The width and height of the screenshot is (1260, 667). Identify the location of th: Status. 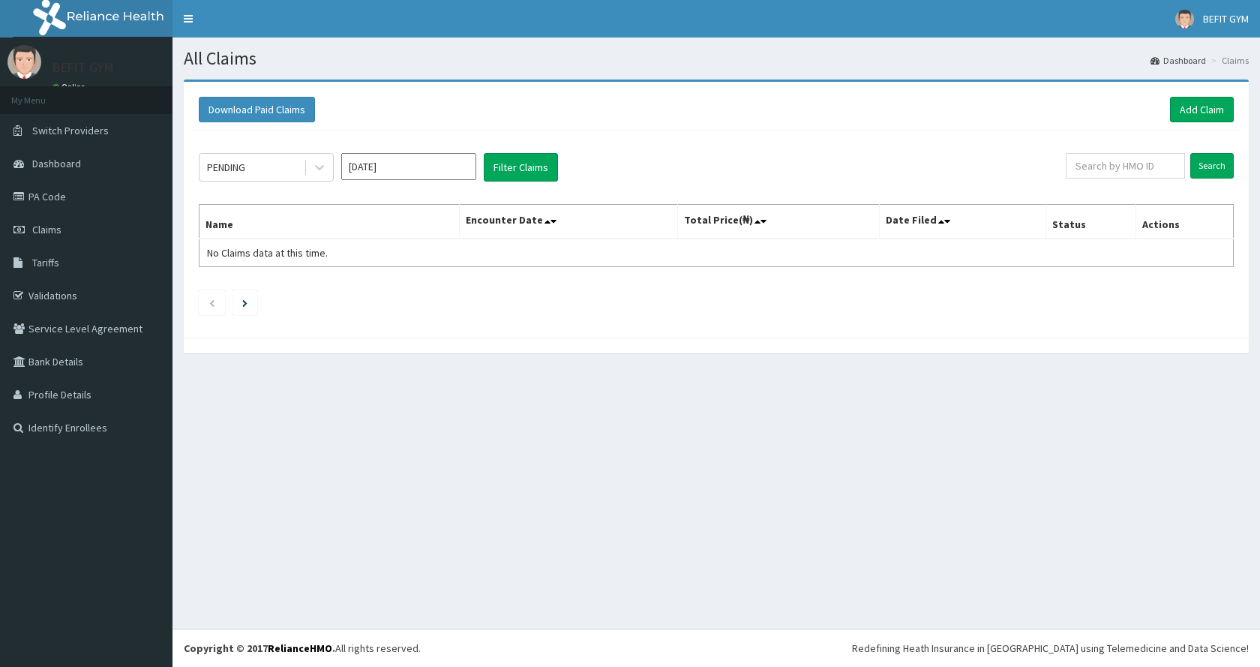
(1091, 222).